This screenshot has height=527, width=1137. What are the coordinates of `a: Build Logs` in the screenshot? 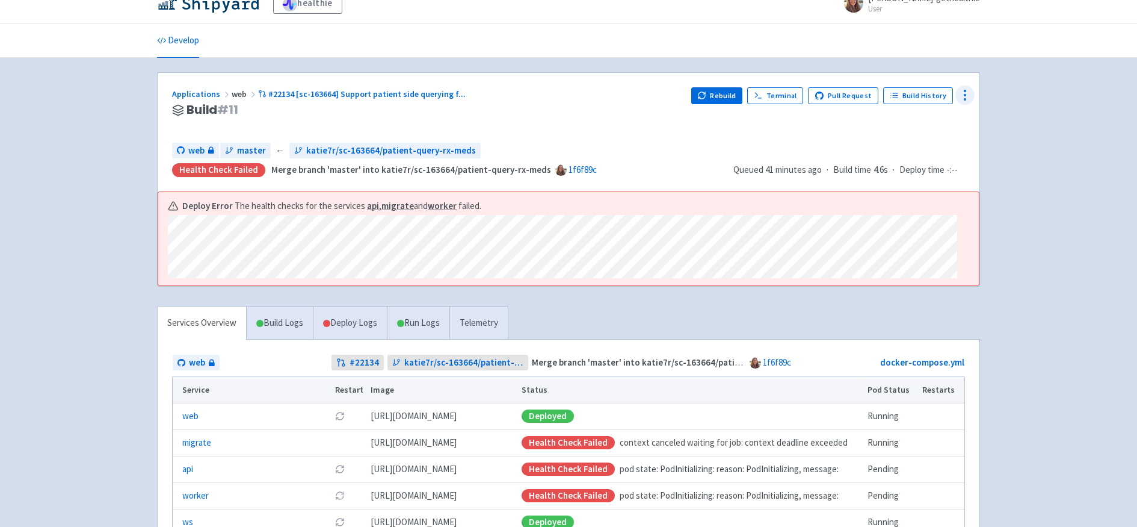 It's located at (280, 323).